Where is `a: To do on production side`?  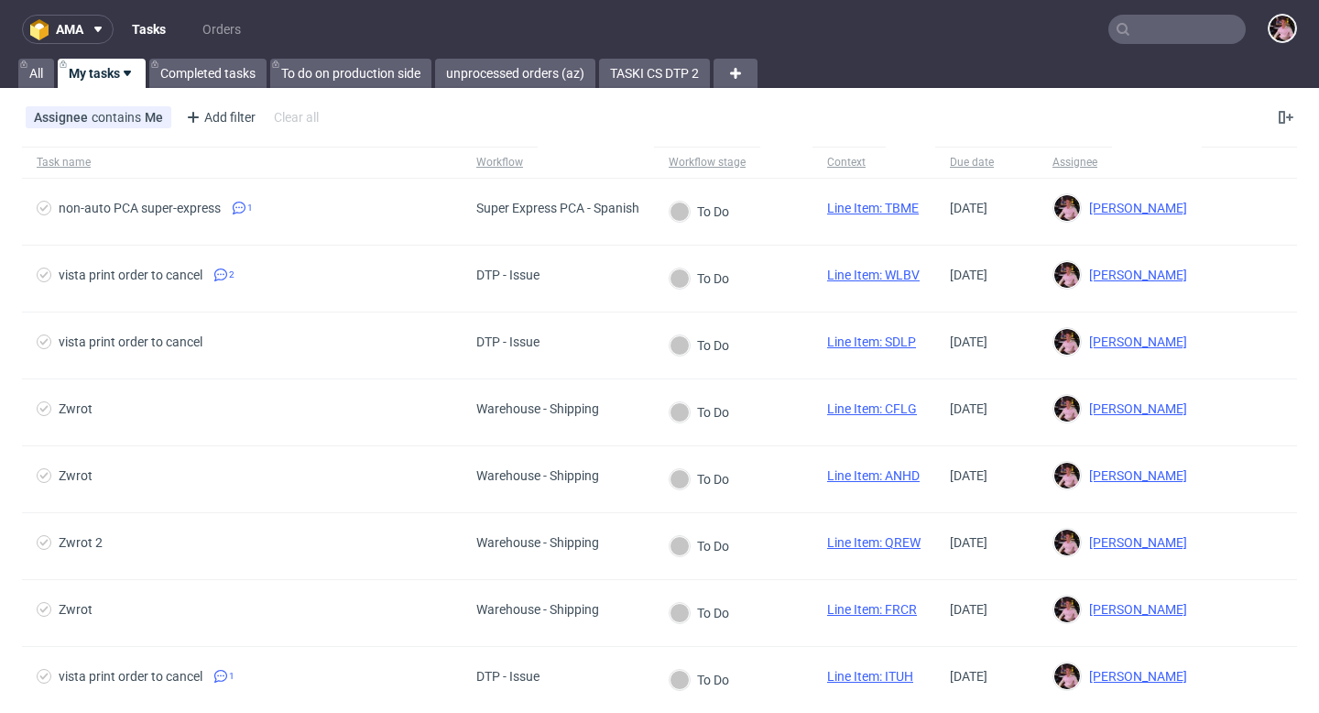
a: To do on production side is located at coordinates (351, 73).